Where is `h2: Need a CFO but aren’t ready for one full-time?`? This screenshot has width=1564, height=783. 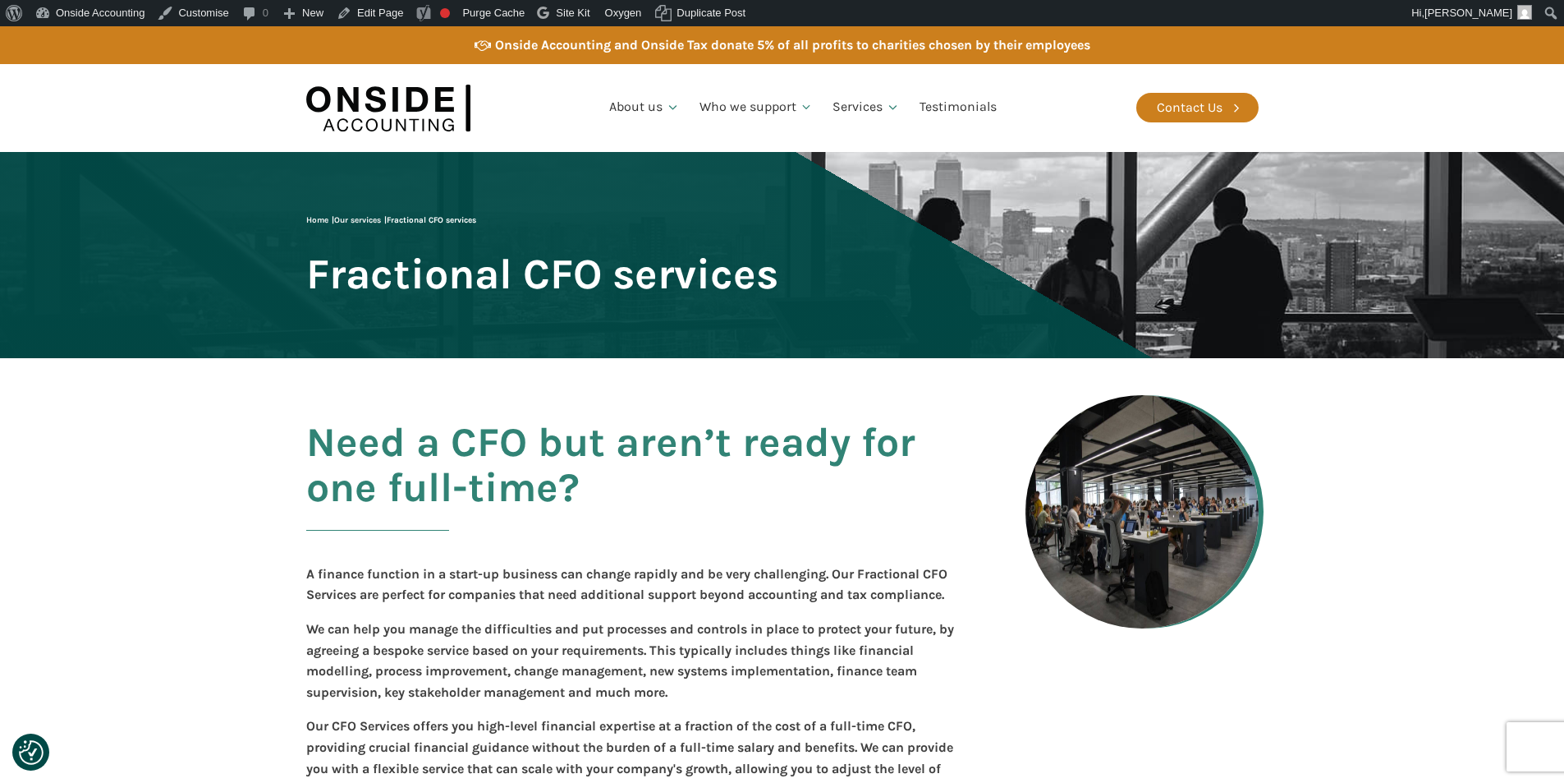
h2: Need a CFO but aren’t ready for one full-time? is located at coordinates (640, 484).